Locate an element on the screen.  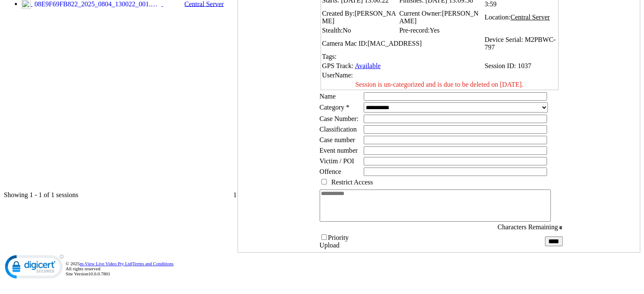
span: Tags: is located at coordinates (329, 56).